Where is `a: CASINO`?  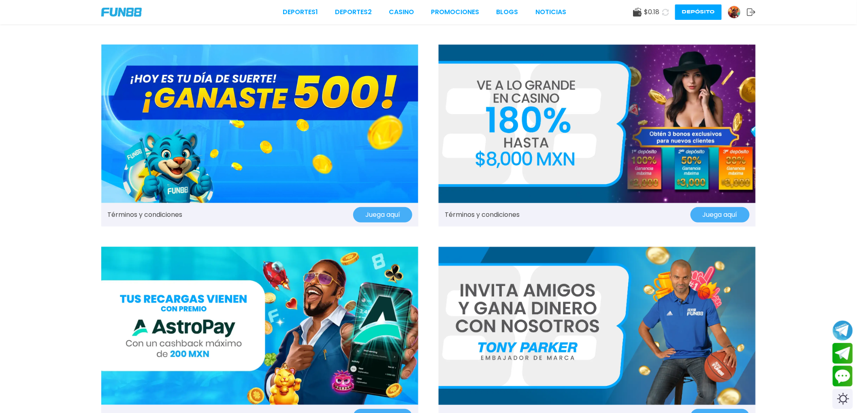 a: CASINO is located at coordinates (401, 12).